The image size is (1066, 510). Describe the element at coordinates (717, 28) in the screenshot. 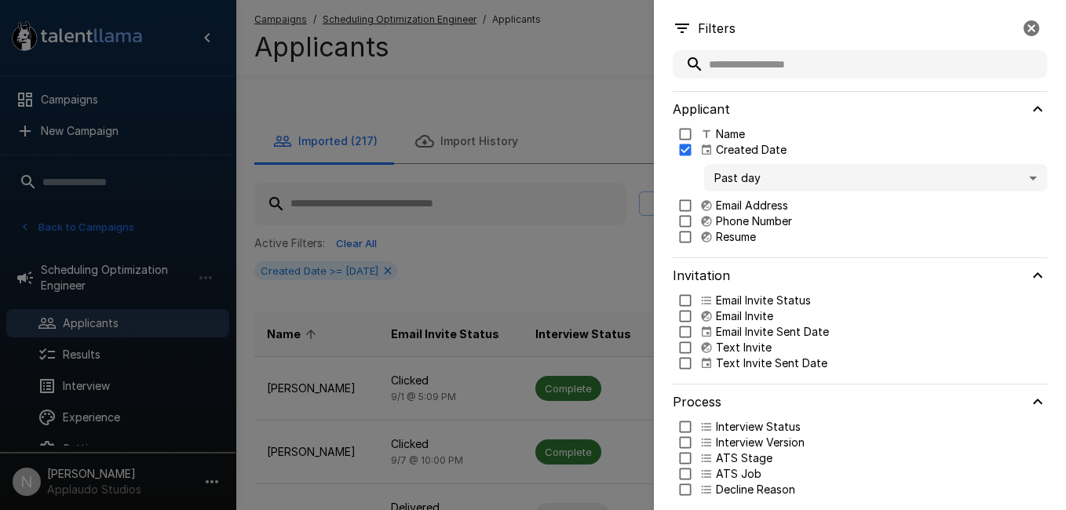

I see `p: Filters` at that location.